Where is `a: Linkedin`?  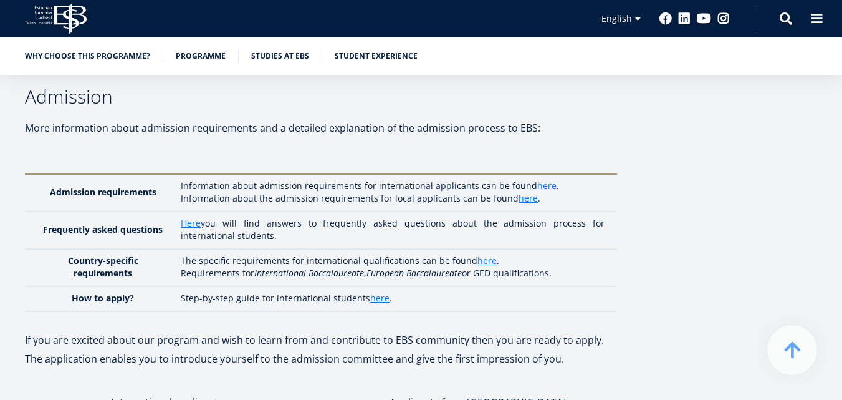
a: Linkedin is located at coordinates (685, 19).